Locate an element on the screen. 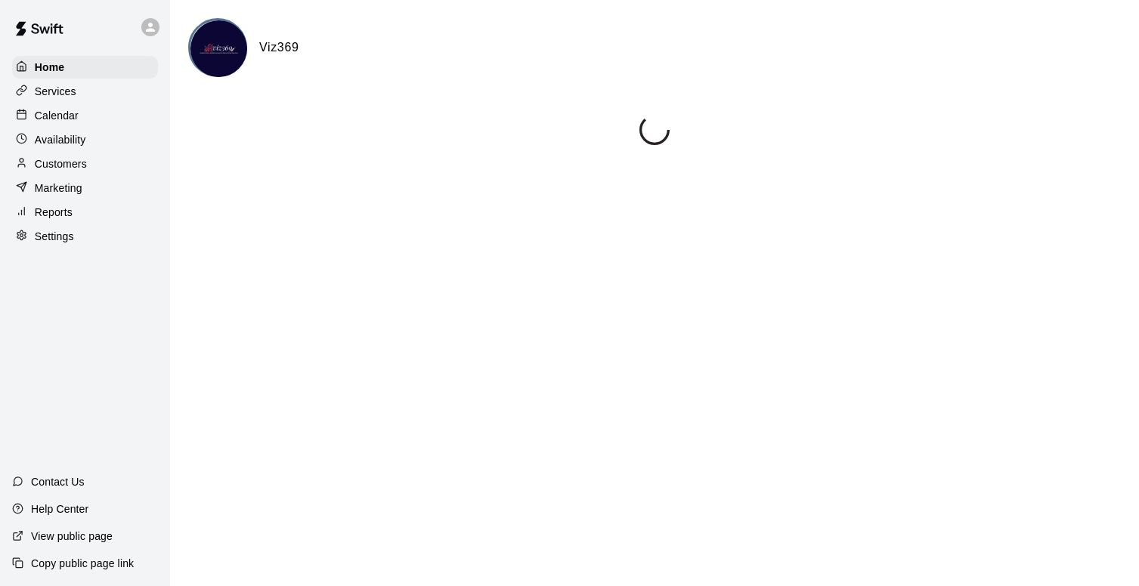 This screenshot has height=586, width=1139. p: Services is located at coordinates (55, 91).